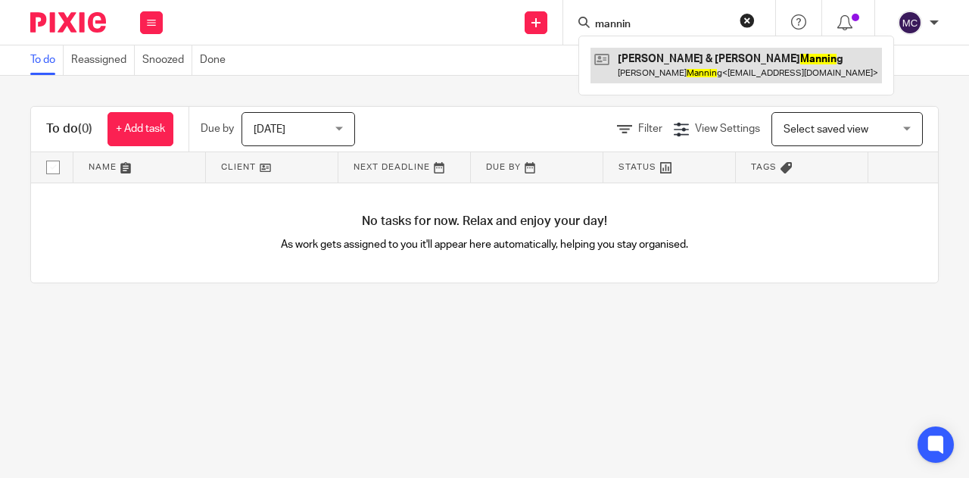 This screenshot has width=969, height=478. I want to click on span: Filter, so click(650, 129).